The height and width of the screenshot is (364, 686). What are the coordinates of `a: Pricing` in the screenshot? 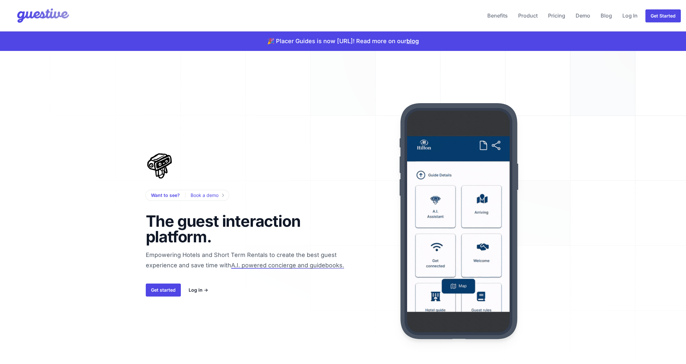 It's located at (556, 16).